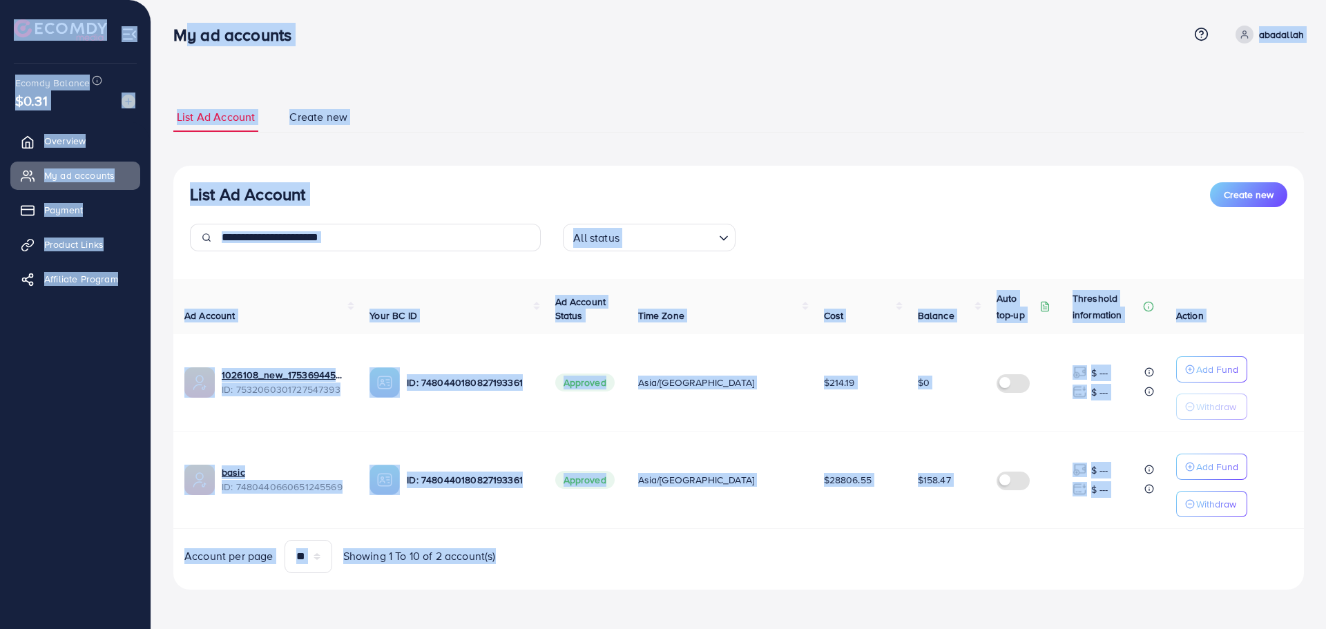  I want to click on a: logo, so click(60, 30).